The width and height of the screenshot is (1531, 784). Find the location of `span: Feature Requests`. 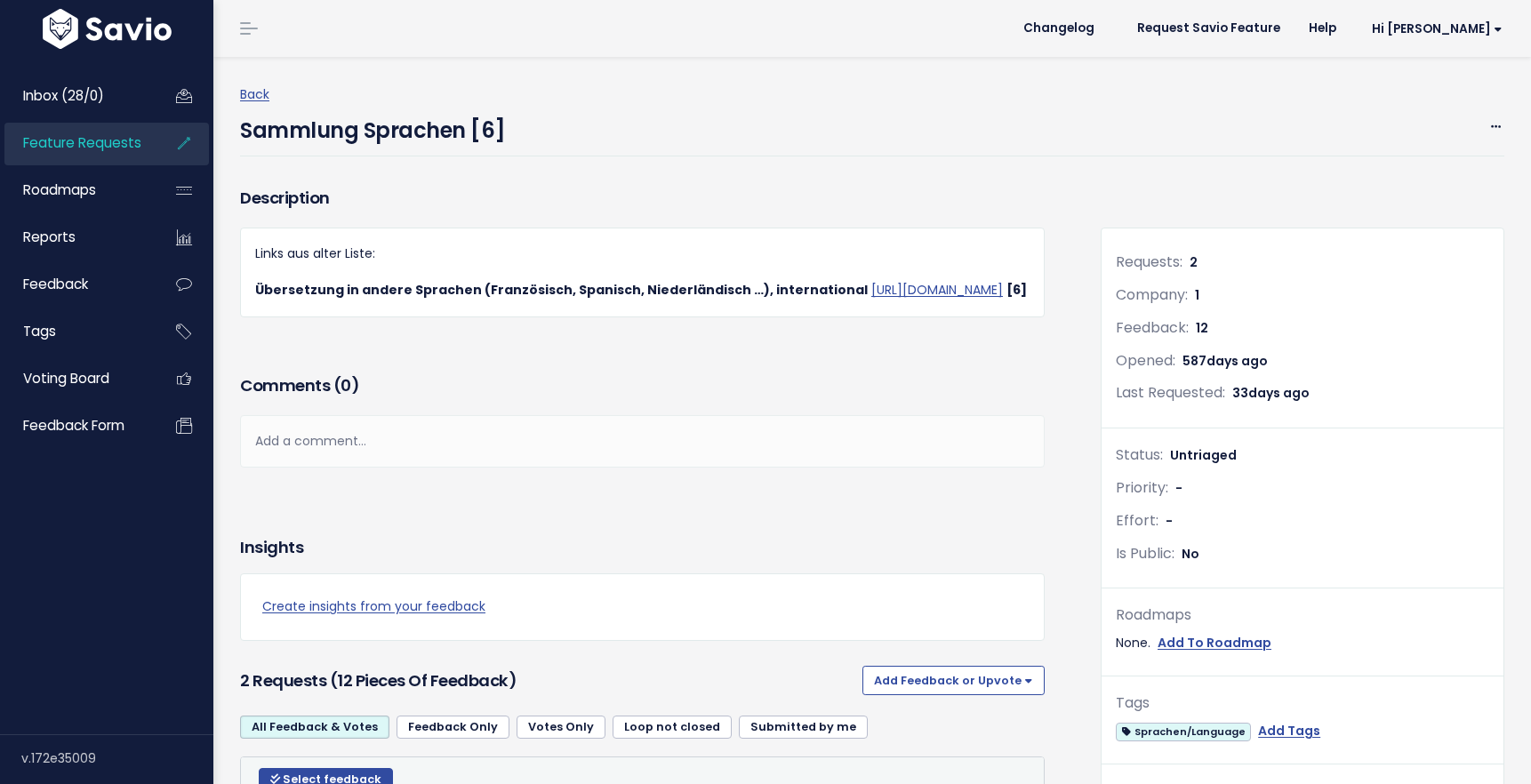

span: Feature Requests is located at coordinates (82, 142).